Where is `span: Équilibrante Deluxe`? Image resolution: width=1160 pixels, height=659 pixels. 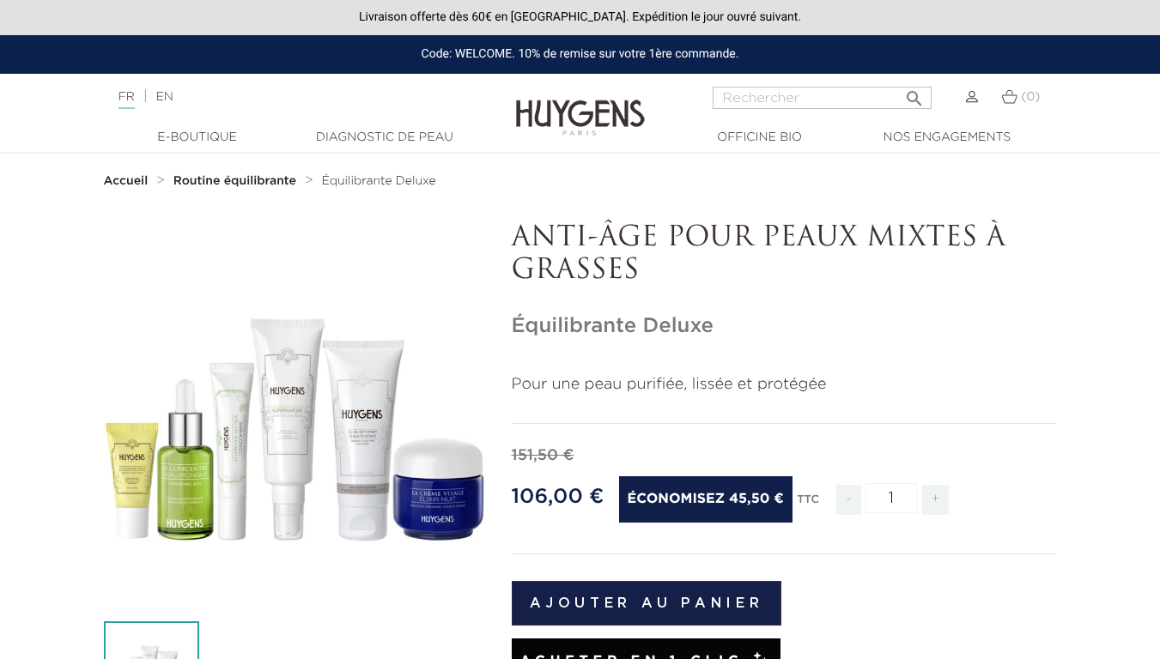
span: Équilibrante Deluxe is located at coordinates (378, 181).